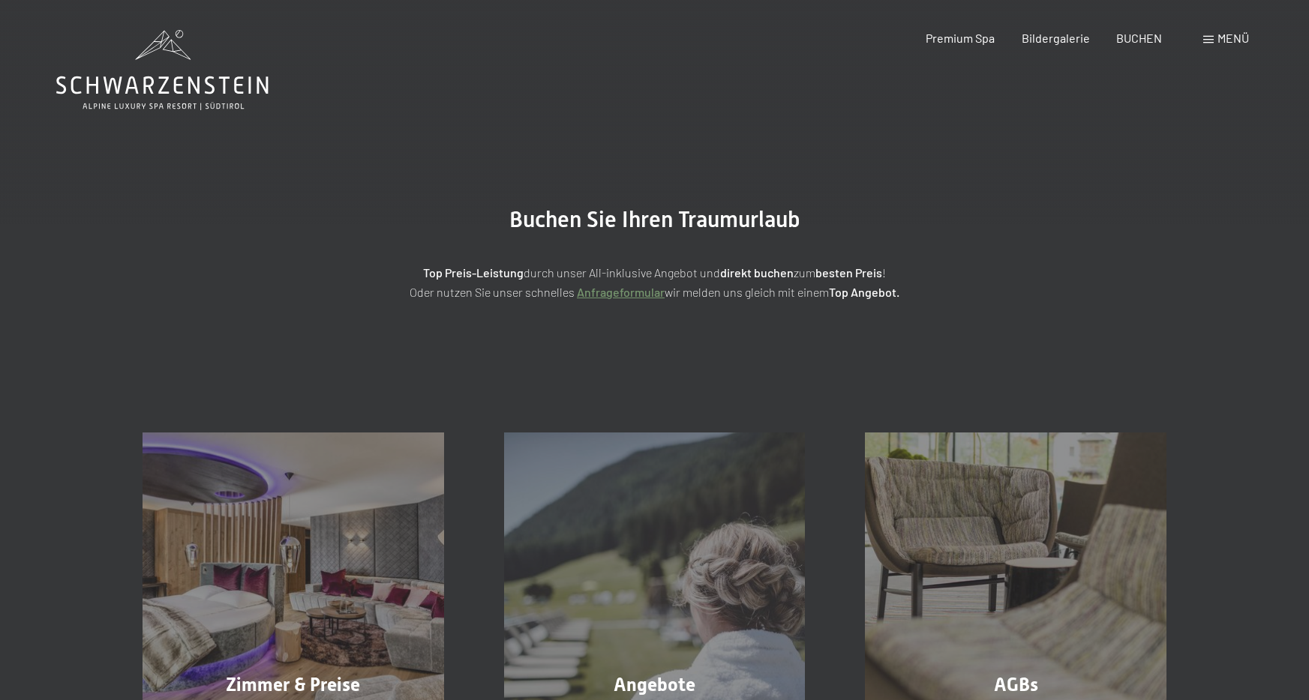 The height and width of the screenshot is (700, 1309). Describe the element at coordinates (1015, 685) in the screenshot. I see `span: AGBs` at that location.